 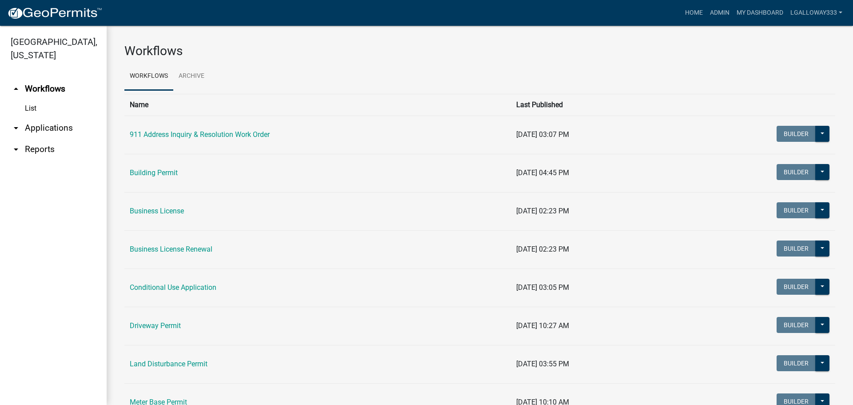 I want to click on a: Archive, so click(x=191, y=76).